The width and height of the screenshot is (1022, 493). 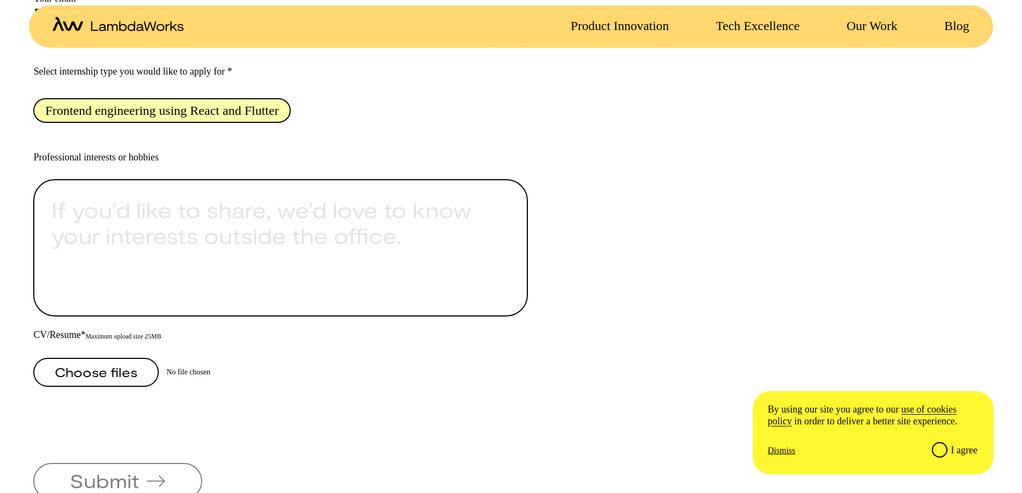 What do you see at coordinates (118, 26) in the screenshot?
I see `a: home-icon` at bounding box center [118, 26].